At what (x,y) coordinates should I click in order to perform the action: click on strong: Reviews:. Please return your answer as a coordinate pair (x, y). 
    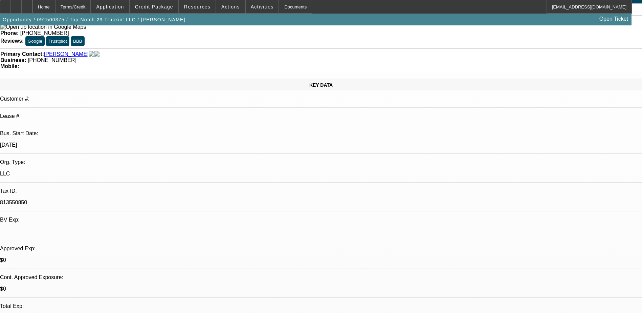
    Looking at the image, I should click on (12, 41).